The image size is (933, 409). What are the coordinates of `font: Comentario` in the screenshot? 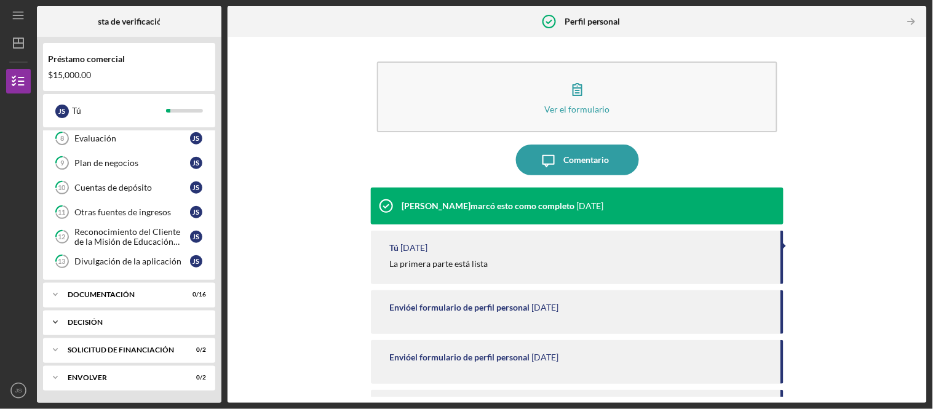 It's located at (587, 159).